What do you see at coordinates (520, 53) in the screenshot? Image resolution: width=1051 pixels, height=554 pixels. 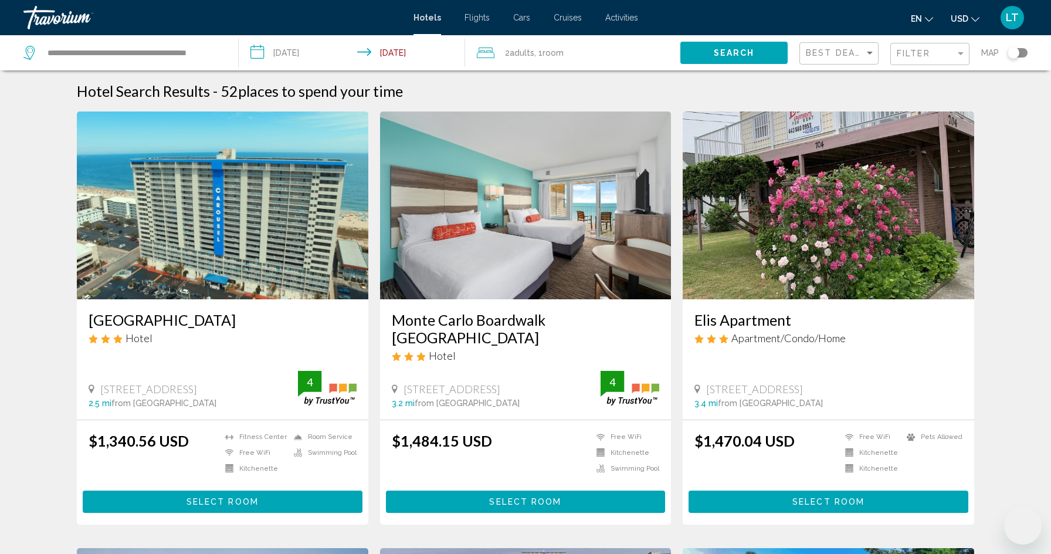 I see `span: 2` at bounding box center [520, 53].